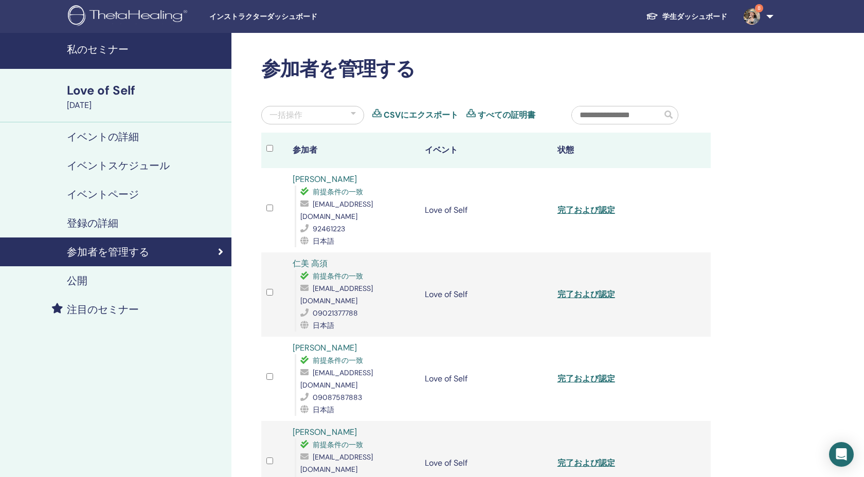 The height and width of the screenshot is (477, 864). What do you see at coordinates (286, 115) in the screenshot?
I see `div: 一括操作` at bounding box center [286, 115].